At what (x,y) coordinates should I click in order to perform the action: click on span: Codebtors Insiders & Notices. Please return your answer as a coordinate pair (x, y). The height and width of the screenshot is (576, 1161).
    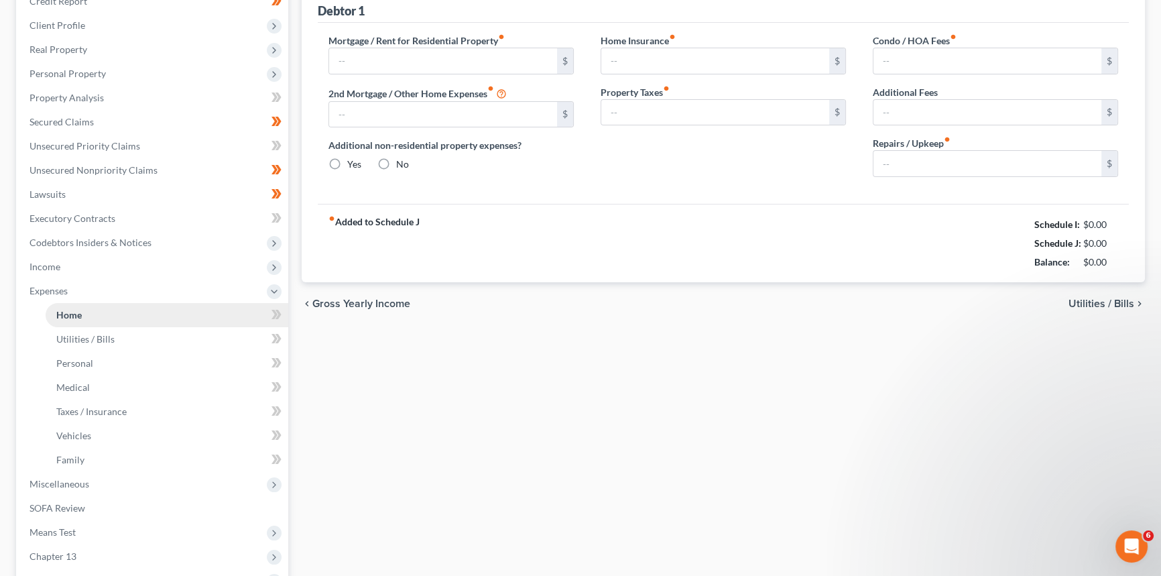
    Looking at the image, I should click on (90, 242).